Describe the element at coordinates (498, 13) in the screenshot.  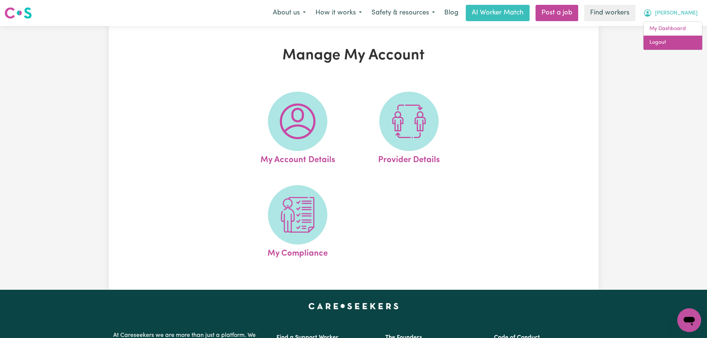
I see `a: AI Worker Match` at that location.